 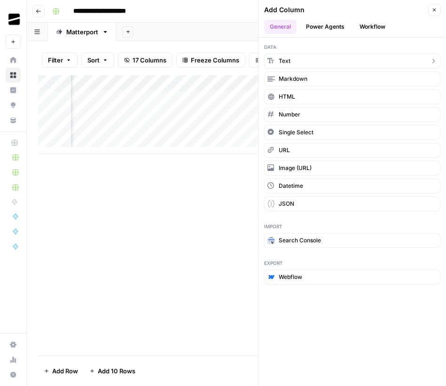 I want to click on span: HTML, so click(x=287, y=97).